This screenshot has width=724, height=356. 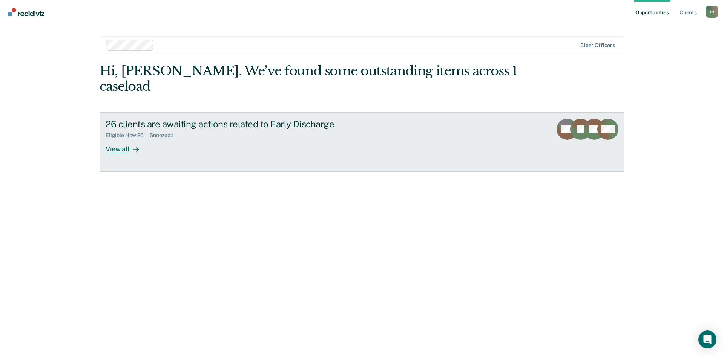 What do you see at coordinates (707, 340) in the screenshot?
I see `div: Open Intercom Messenger` at bounding box center [707, 340].